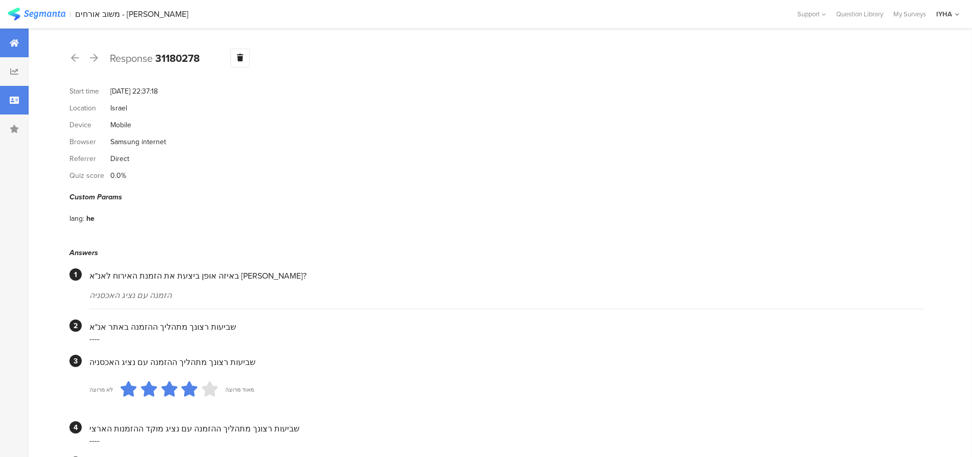  I want to click on div: Question Library, so click(860, 14).